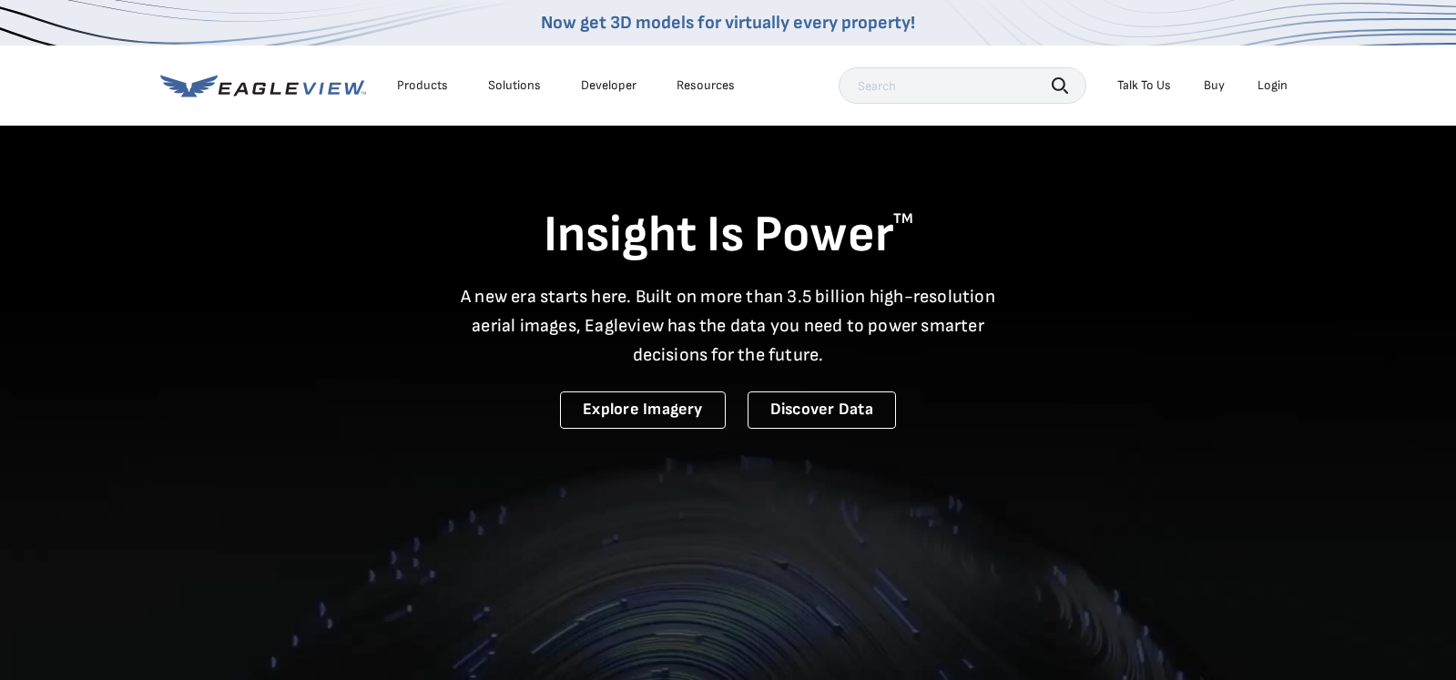 Image resolution: width=1456 pixels, height=680 pixels. What do you see at coordinates (1144, 86) in the screenshot?
I see `div: Talk To Us` at bounding box center [1144, 86].